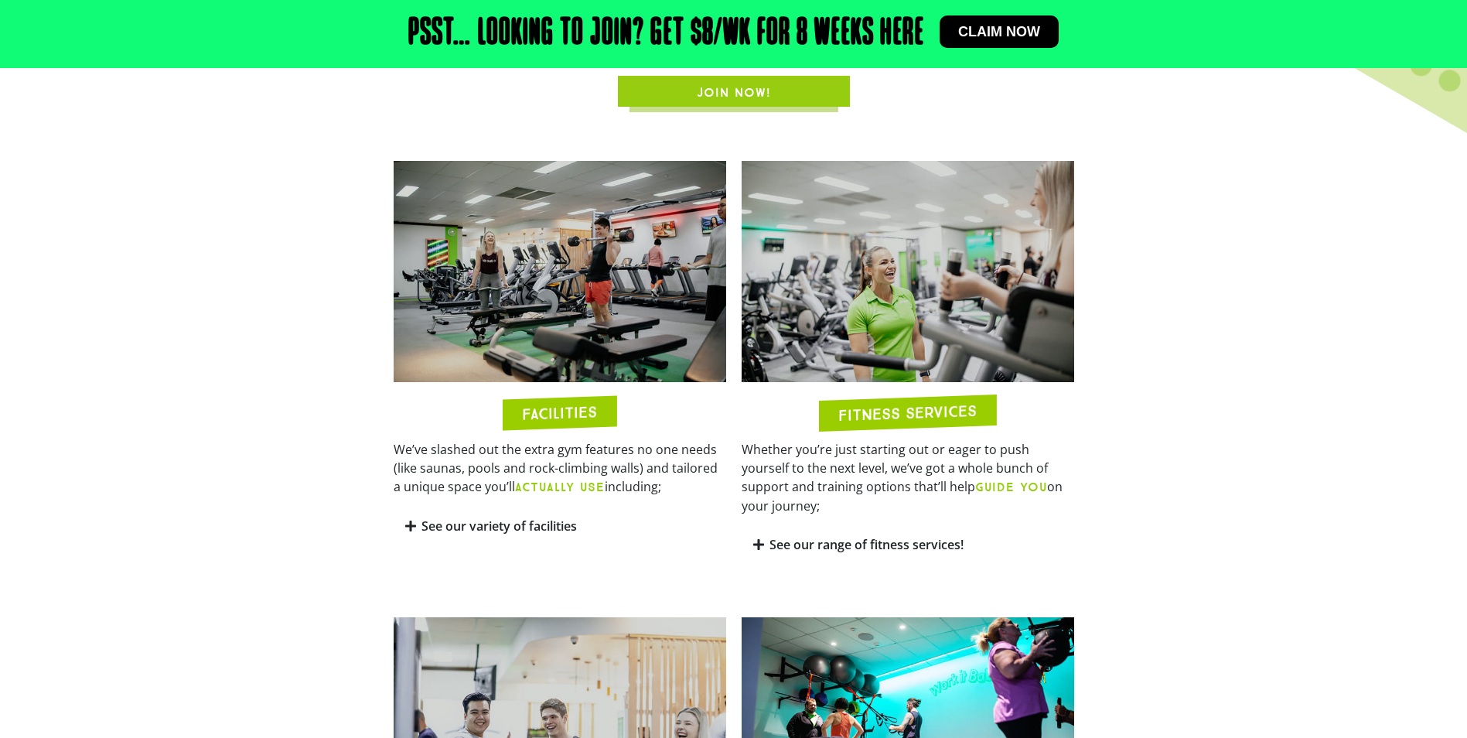  I want to click on p: Whether you’re just starting out or eager to push yourself to the next level, we’ve got a whole b..., so click(908, 477).